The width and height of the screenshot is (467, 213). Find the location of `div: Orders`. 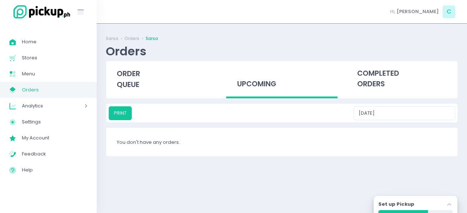

div: Orders is located at coordinates (126, 51).